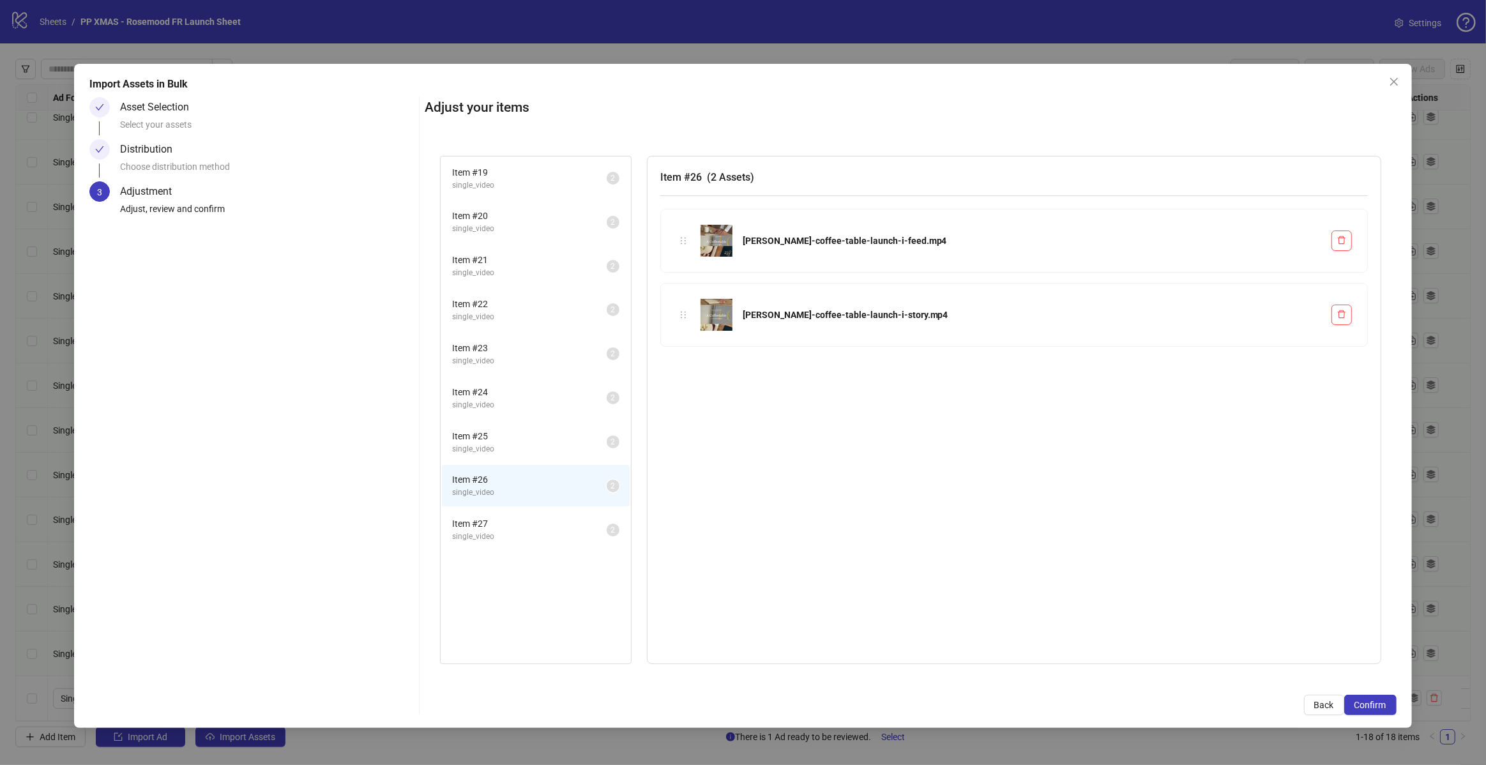 This screenshot has width=1486, height=765. Describe the element at coordinates (529, 524) in the screenshot. I see `span: Item # 27` at that location.